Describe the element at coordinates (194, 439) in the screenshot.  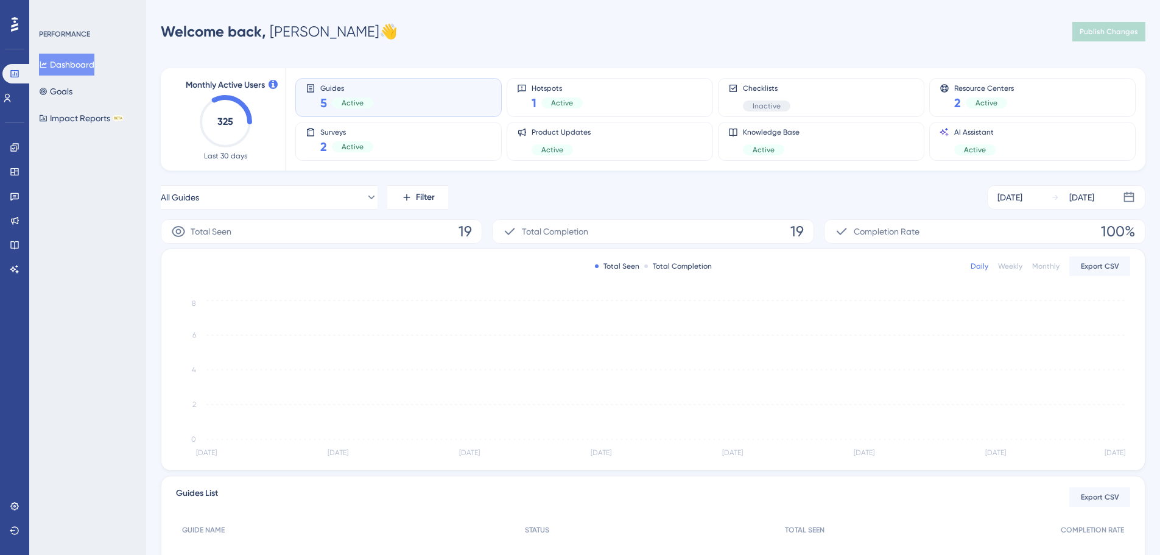
I see `tspan: 0` at that location.